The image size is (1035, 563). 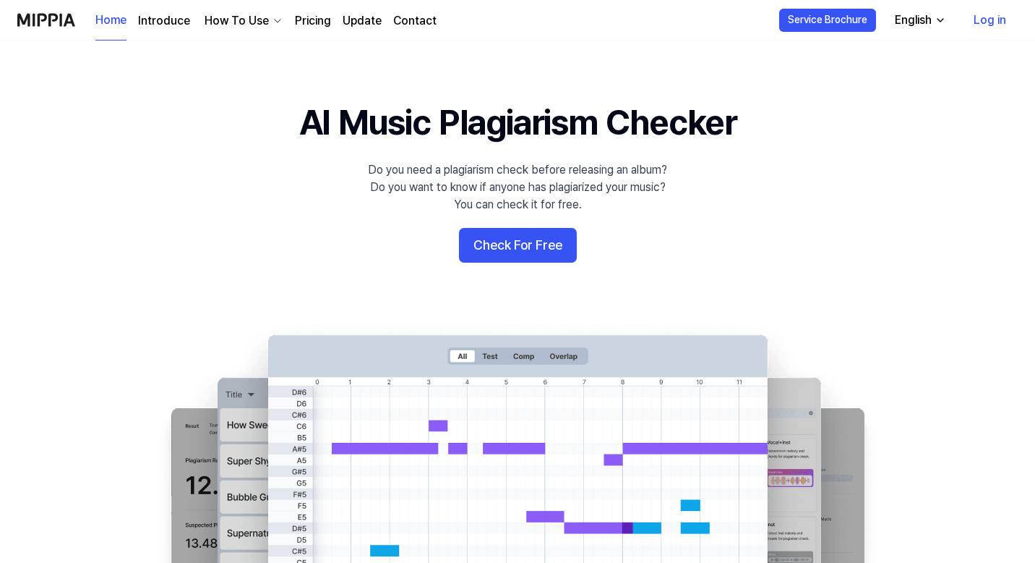 What do you see at coordinates (919, 20) in the screenshot?
I see `button: English` at bounding box center [919, 20].